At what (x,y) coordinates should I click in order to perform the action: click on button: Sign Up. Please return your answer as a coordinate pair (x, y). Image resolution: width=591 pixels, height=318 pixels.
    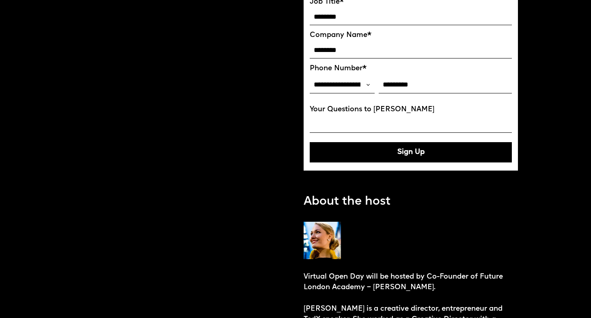
    Looking at the image, I should click on (411, 152).